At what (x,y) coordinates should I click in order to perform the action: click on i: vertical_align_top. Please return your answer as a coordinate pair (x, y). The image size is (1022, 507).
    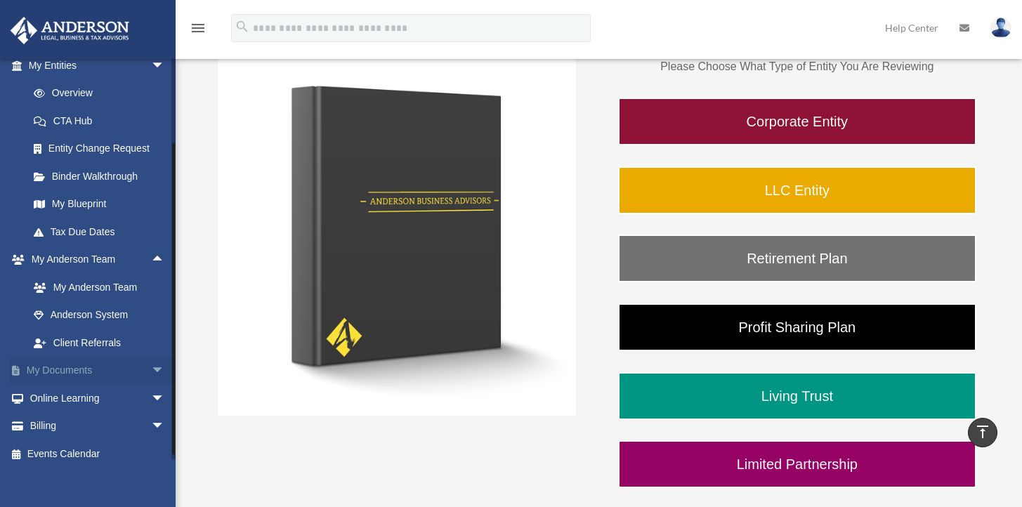
    Looking at the image, I should click on (983, 432).